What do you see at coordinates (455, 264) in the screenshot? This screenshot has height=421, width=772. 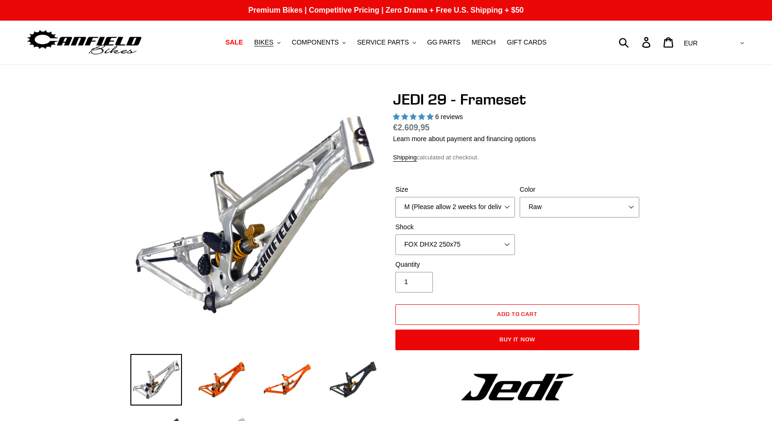 I see `label: Quantity` at bounding box center [455, 264].